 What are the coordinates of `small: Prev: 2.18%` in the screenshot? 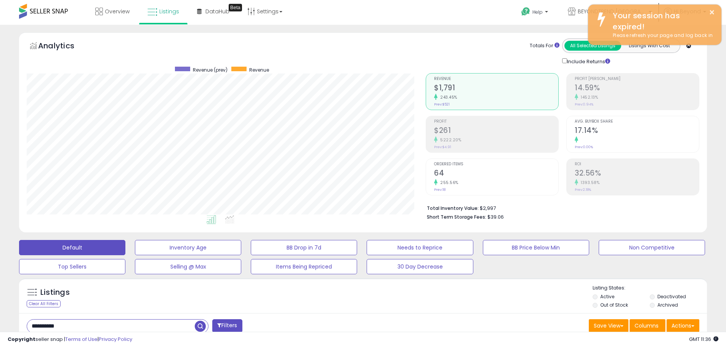 It's located at (583, 190).